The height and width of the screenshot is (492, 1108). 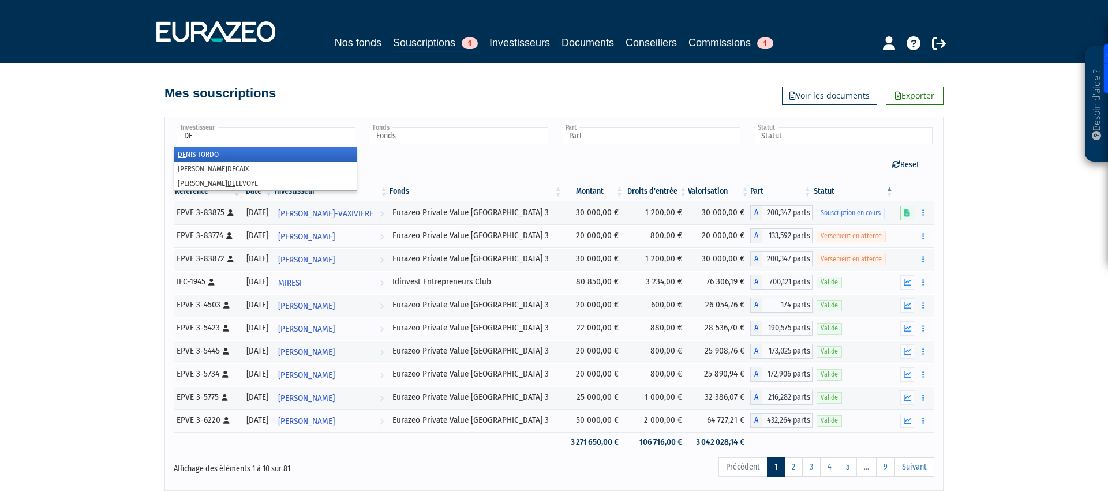 What do you see at coordinates (787, 397) in the screenshot?
I see `span: 216,282 parts` at bounding box center [787, 397].